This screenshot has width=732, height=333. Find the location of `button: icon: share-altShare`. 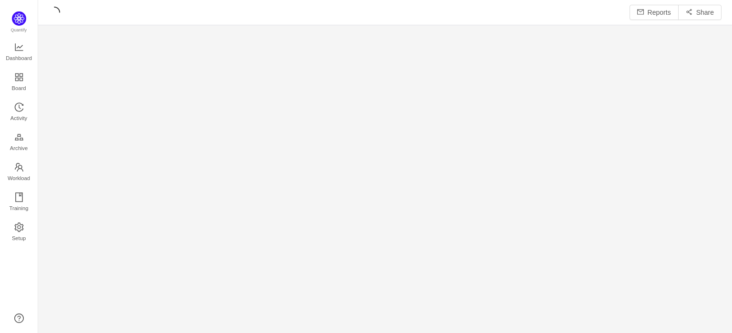

button: icon: share-altShare is located at coordinates (700, 12).